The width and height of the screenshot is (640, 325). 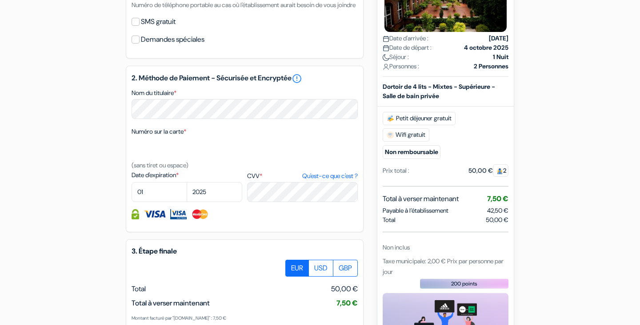 I want to click on label: CVV, so click(x=302, y=176).